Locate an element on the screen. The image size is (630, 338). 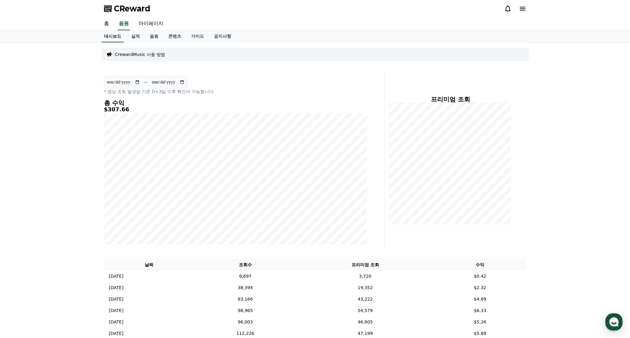
td: $6.33 is located at coordinates (480, 310).